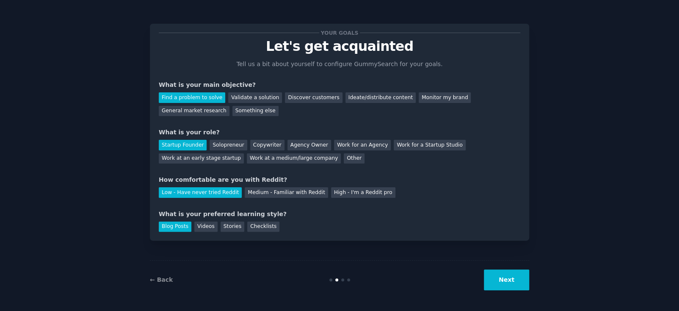  Describe the element at coordinates (201, 158) in the screenshot. I see `div: Work at an early stage startup` at that location.